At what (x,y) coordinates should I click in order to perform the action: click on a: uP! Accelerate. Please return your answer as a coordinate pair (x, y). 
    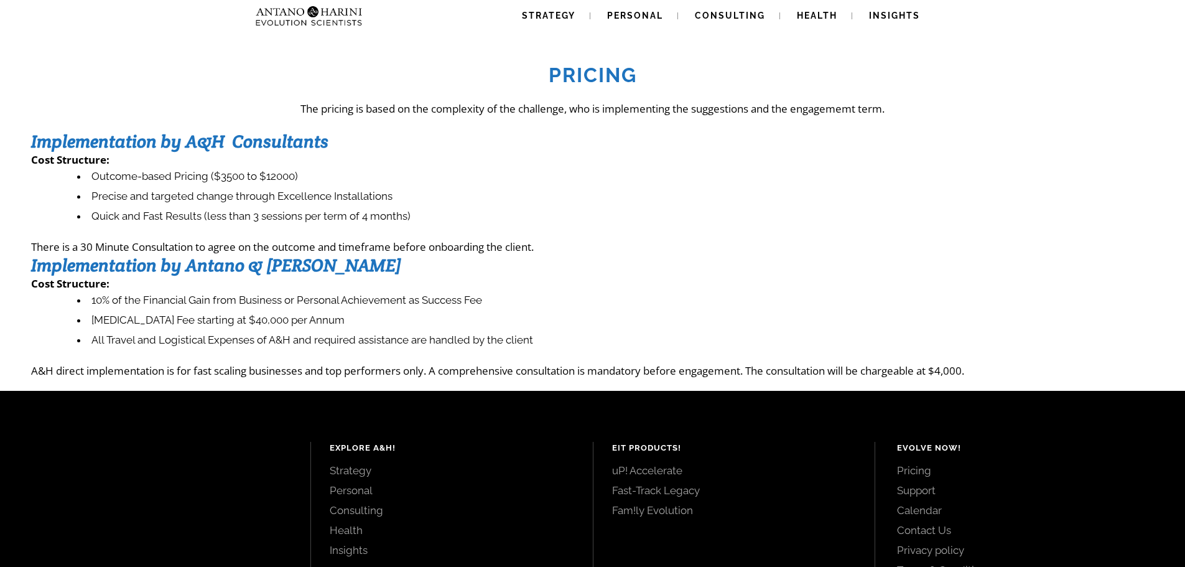
    Looking at the image, I should click on (734, 470).